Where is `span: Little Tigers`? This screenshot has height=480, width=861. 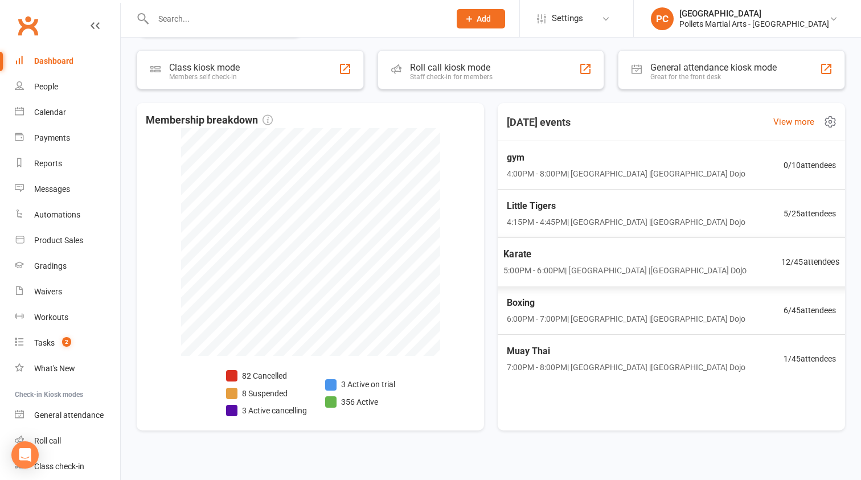 span: Little Tigers is located at coordinates (626, 206).